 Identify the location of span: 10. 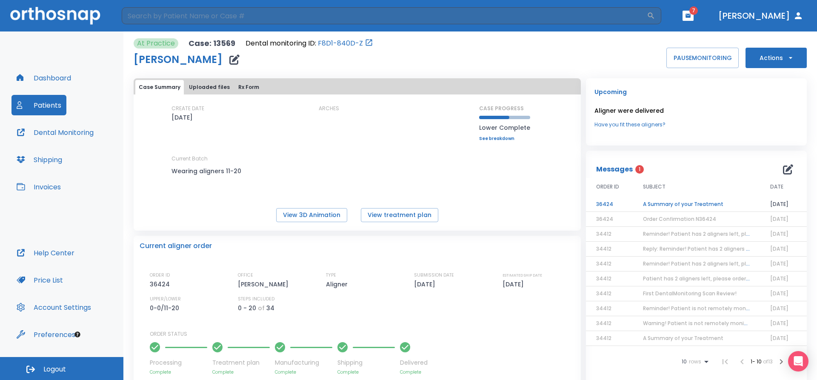
(685, 362).